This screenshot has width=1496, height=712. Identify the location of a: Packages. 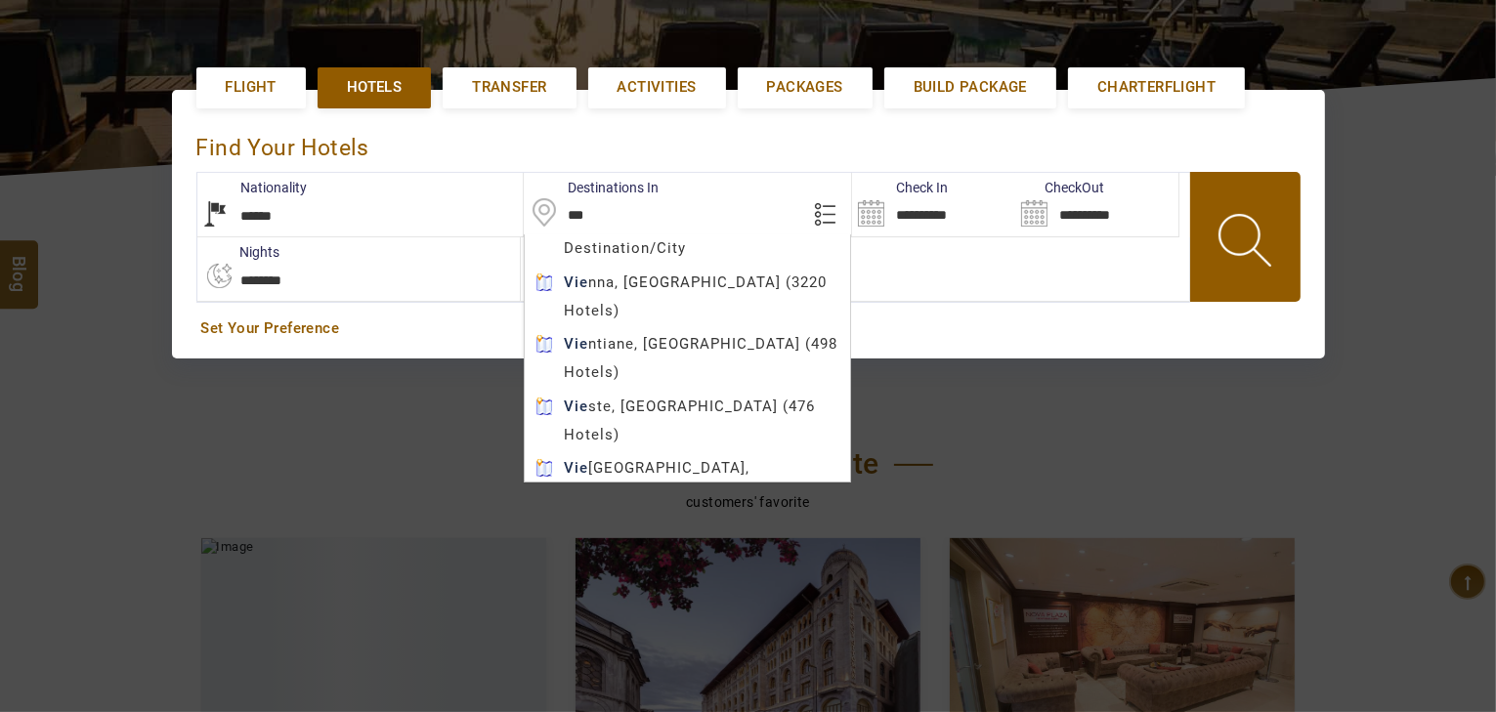
(805, 87).